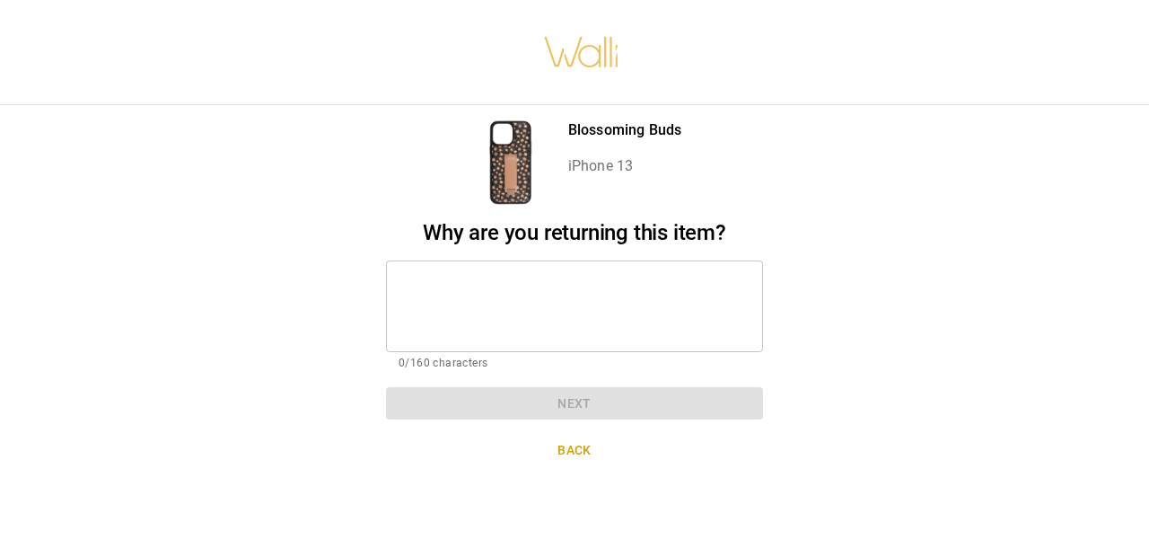 The image size is (1149, 557). I want to click on button: Back, so click(575, 450).